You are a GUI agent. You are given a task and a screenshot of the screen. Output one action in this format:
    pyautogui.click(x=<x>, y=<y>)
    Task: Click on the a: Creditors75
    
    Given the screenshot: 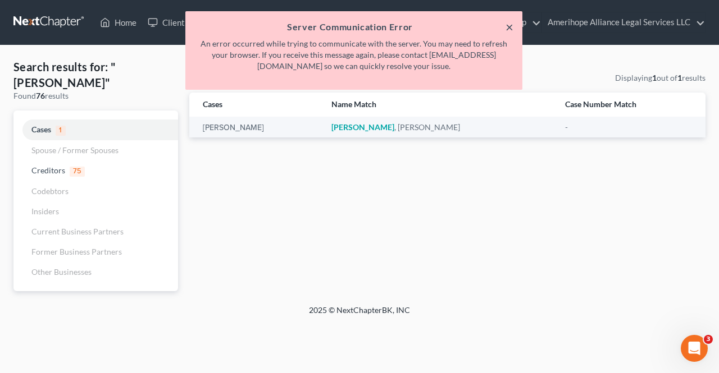 What is the action you would take?
    pyautogui.click(x=95, y=171)
    